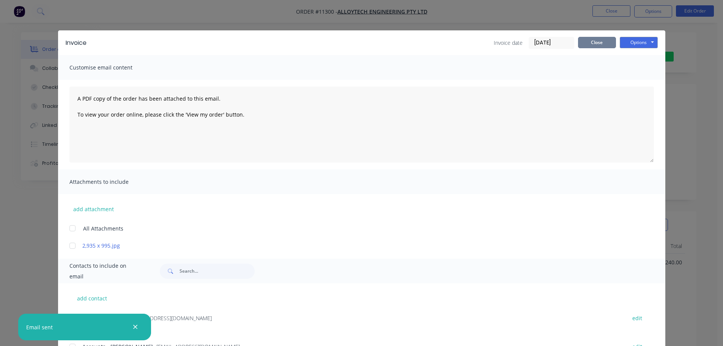  What do you see at coordinates (76, 43) in the screenshot?
I see `div: Invoice` at bounding box center [76, 43].